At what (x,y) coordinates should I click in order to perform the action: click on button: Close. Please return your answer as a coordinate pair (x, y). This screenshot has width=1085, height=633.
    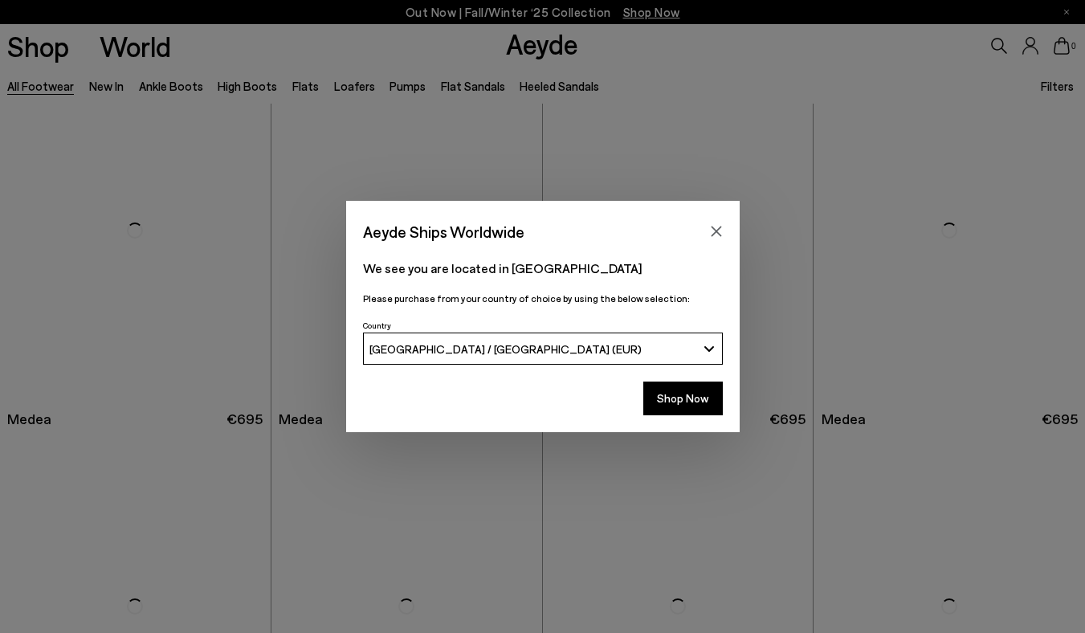
    Looking at the image, I should click on (717, 231).